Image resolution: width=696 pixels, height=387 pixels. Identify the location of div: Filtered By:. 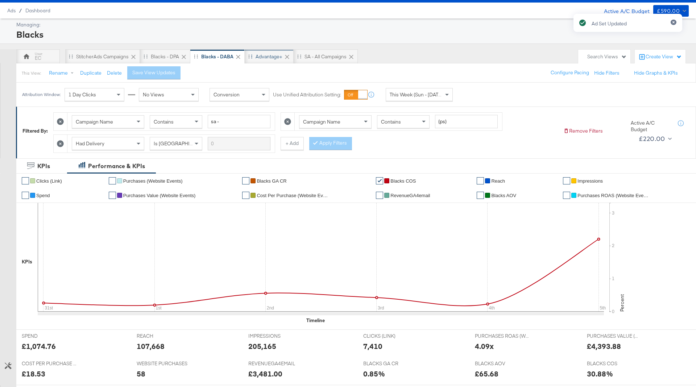
(35, 131).